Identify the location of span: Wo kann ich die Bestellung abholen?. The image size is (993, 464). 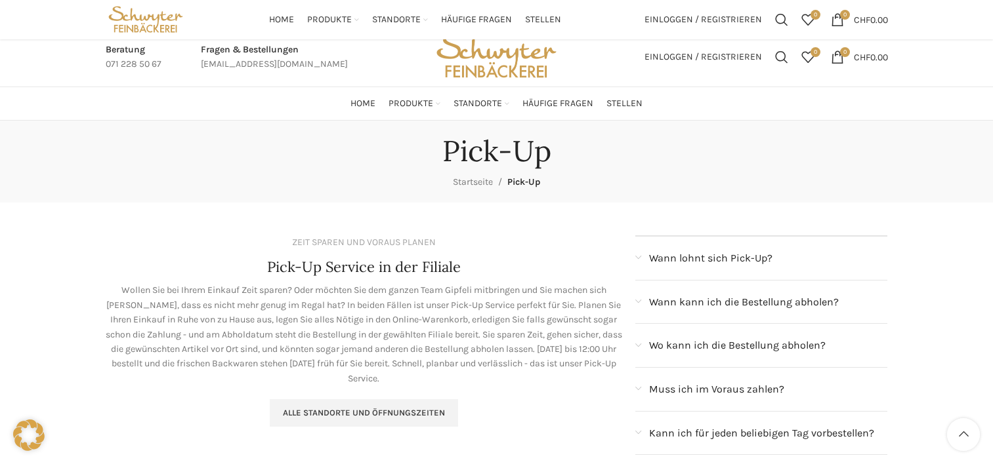
(737, 346).